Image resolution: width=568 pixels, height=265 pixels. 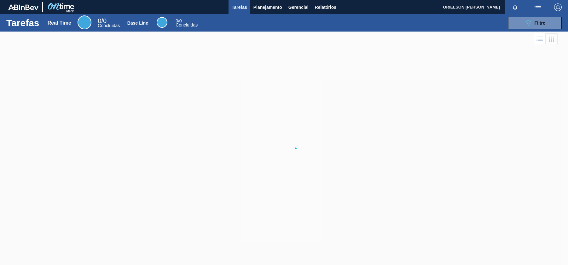 I want to click on span: Gerencial, so click(x=298, y=7).